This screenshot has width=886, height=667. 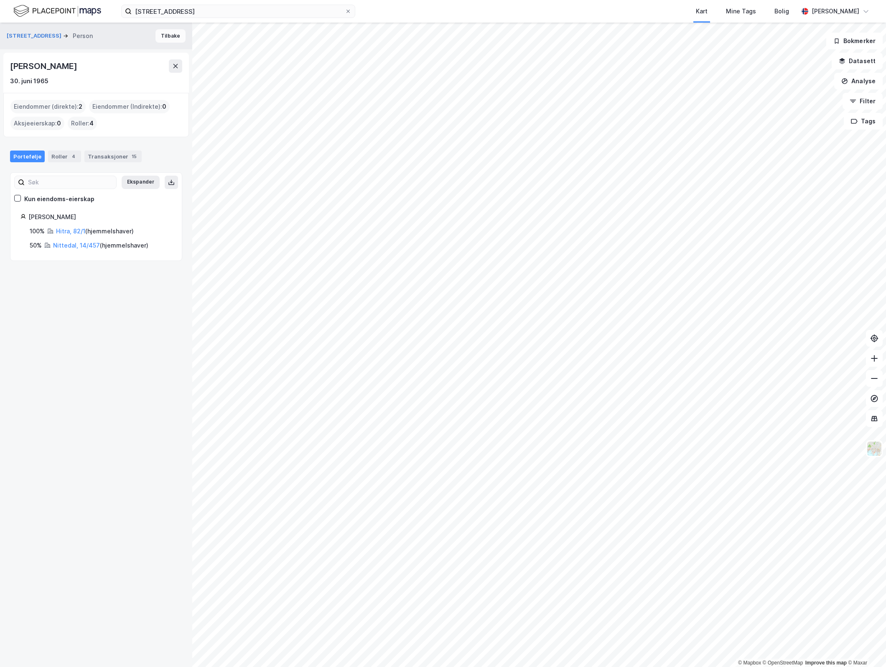 I want to click on div: Roller :, so click(x=82, y=123).